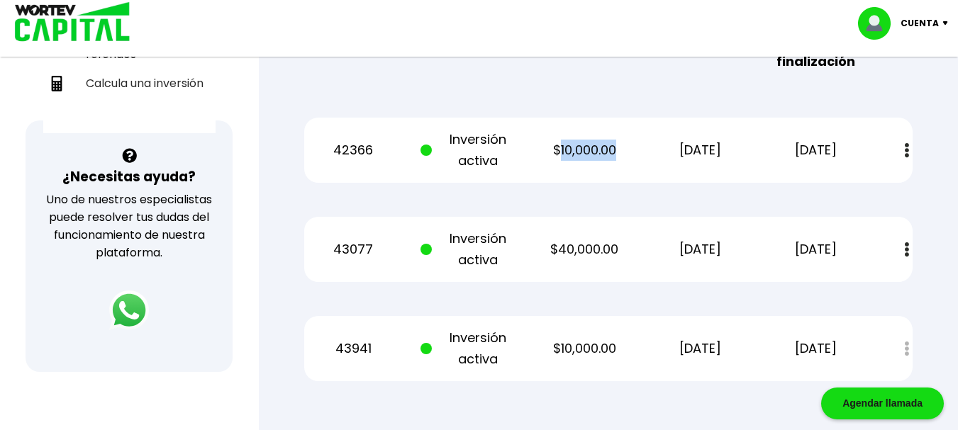 This screenshot has height=430, width=958. Describe the element at coordinates (129, 177) in the screenshot. I see `h3: ¿Necesitas ayuda?` at that location.